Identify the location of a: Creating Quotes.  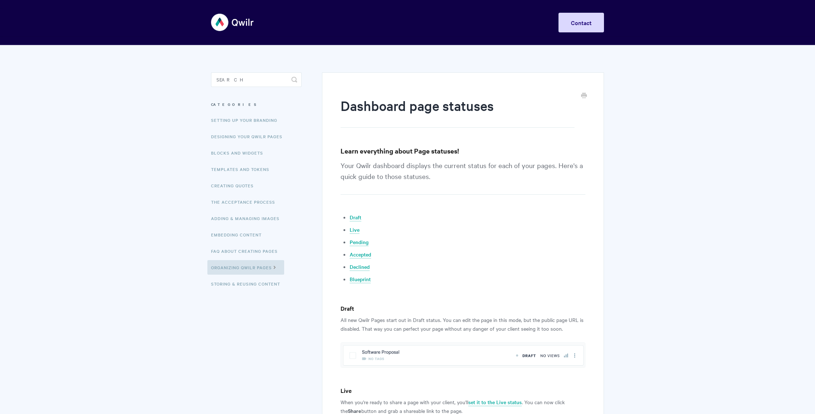
(235, 186).